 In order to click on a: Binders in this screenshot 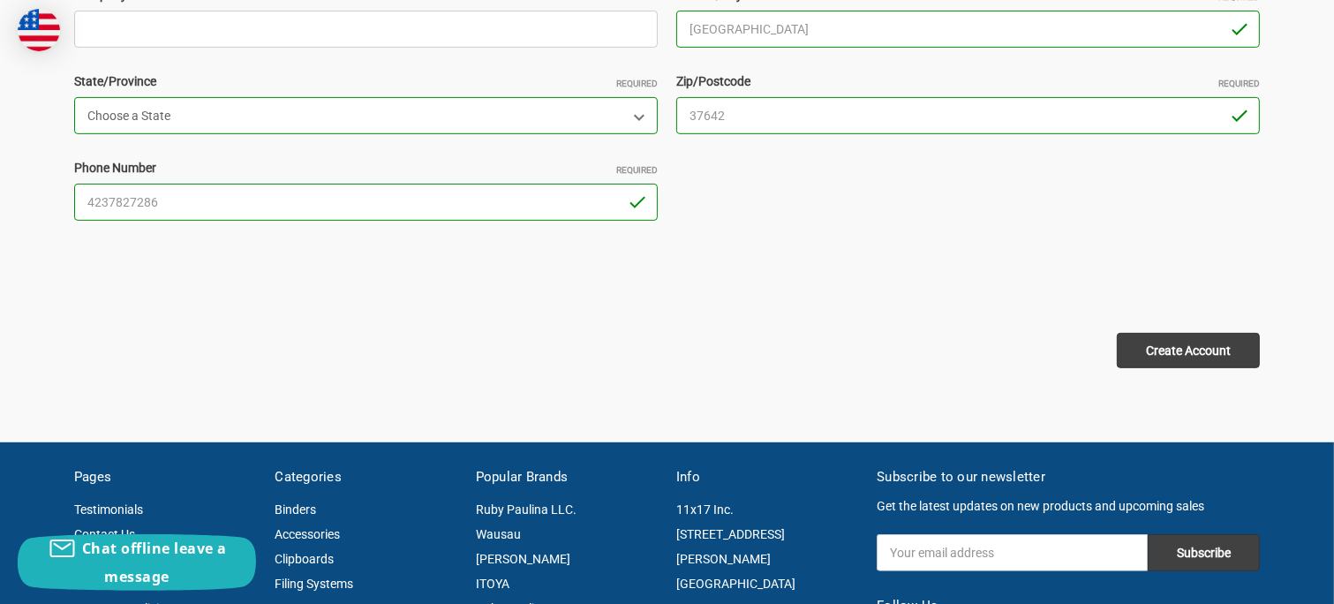, I will do `click(295, 509)`.